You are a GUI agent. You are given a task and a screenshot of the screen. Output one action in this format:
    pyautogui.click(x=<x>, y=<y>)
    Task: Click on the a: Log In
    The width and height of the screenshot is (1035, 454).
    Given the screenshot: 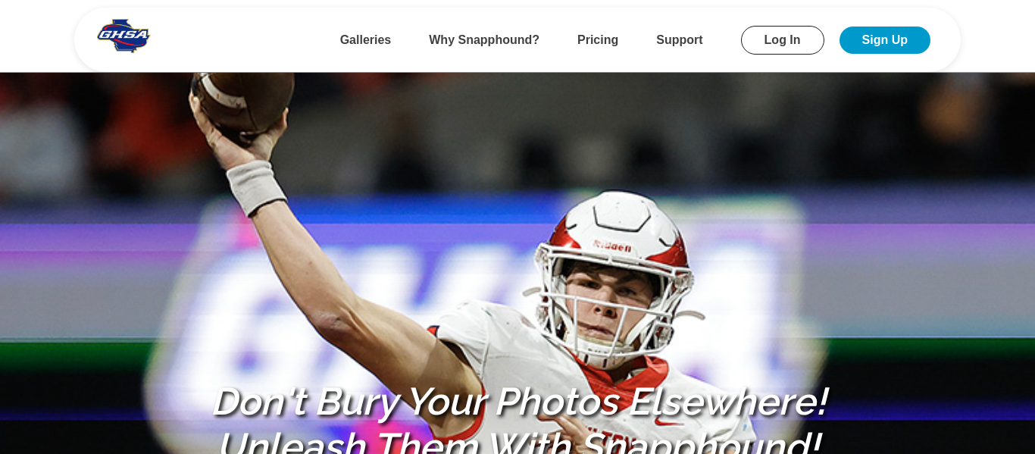 What is the action you would take?
    pyautogui.click(x=783, y=40)
    